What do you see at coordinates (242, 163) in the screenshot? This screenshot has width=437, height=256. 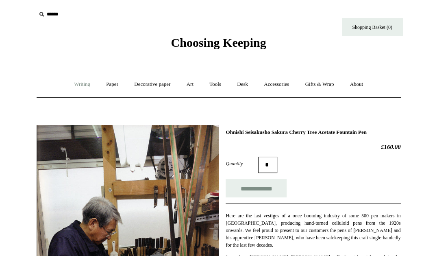 I see `label: Quantity` at bounding box center [242, 163].